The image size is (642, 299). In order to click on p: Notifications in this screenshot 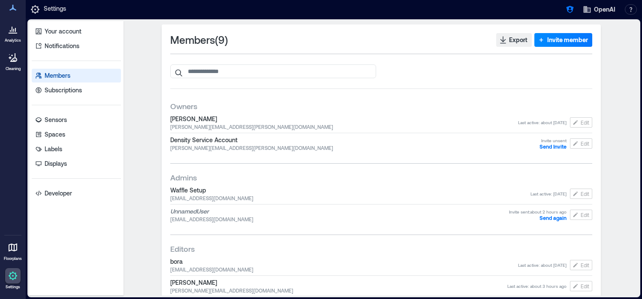, I will do `click(62, 46)`.